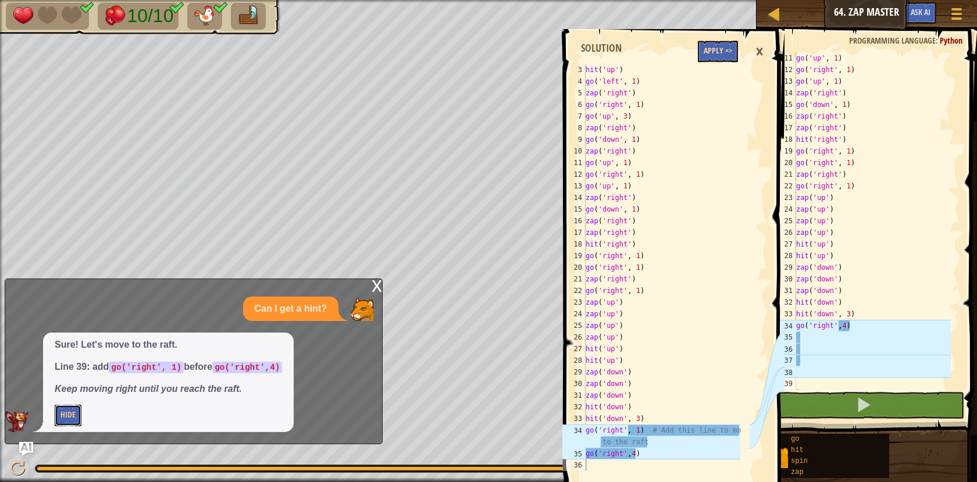 The height and width of the screenshot is (482, 977). I want to click on div: 10, so click(574, 151).